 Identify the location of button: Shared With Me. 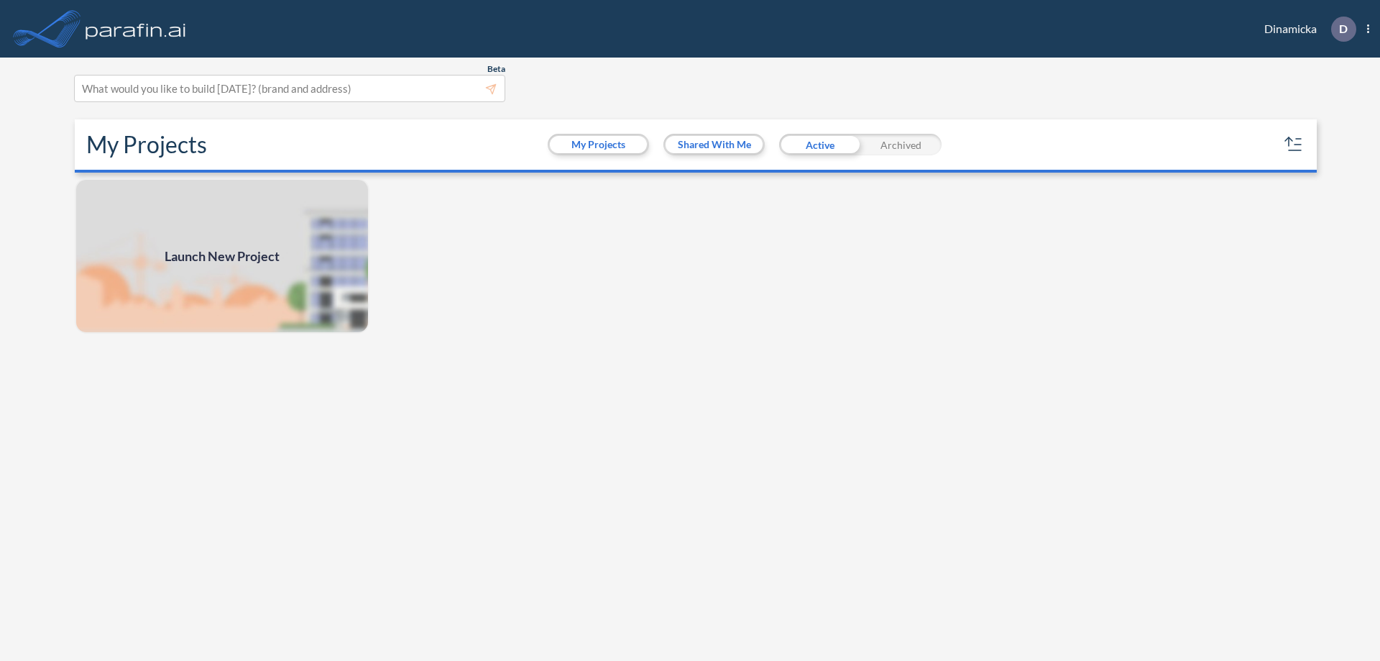
(714, 144).